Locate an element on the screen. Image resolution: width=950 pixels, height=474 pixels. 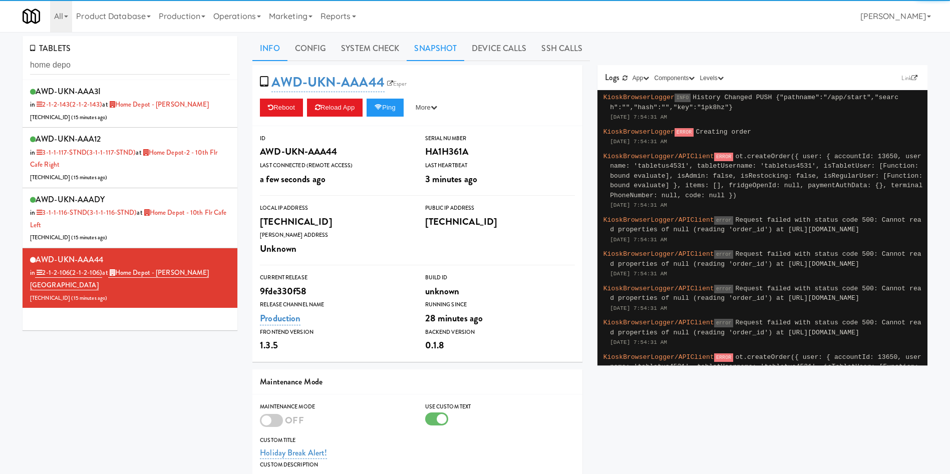
div: unknown is located at coordinates (500, 292).